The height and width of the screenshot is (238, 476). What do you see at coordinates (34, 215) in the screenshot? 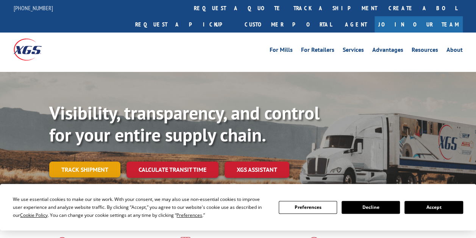
I see `span: Cookie Policy` at bounding box center [34, 215].